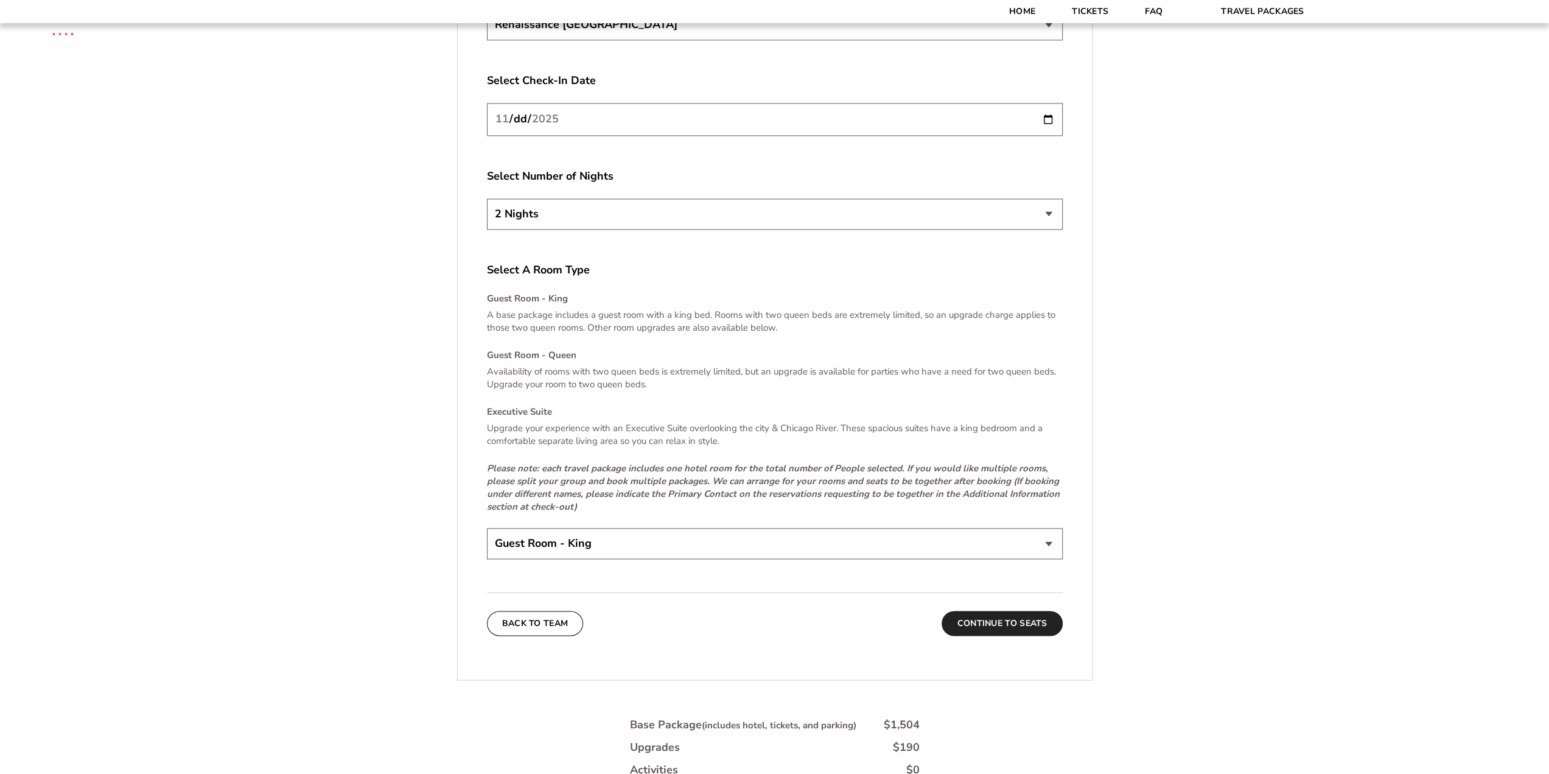 The width and height of the screenshot is (1549, 774). I want to click on label: Select A Room Type, so click(775, 270).